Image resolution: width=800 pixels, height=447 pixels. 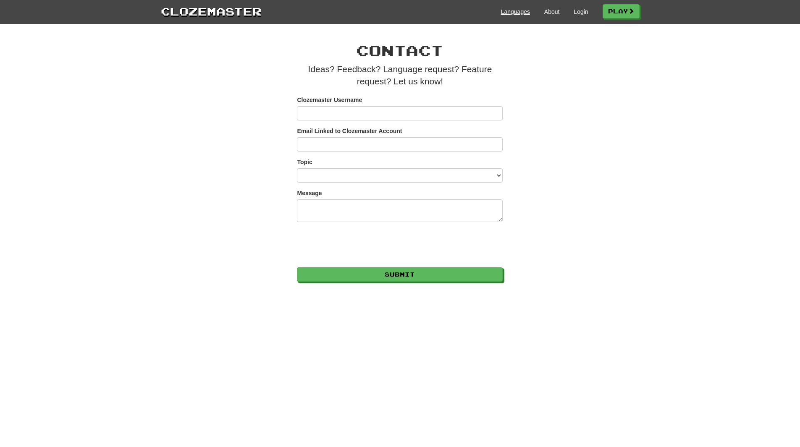 I want to click on label: Message, so click(x=309, y=193).